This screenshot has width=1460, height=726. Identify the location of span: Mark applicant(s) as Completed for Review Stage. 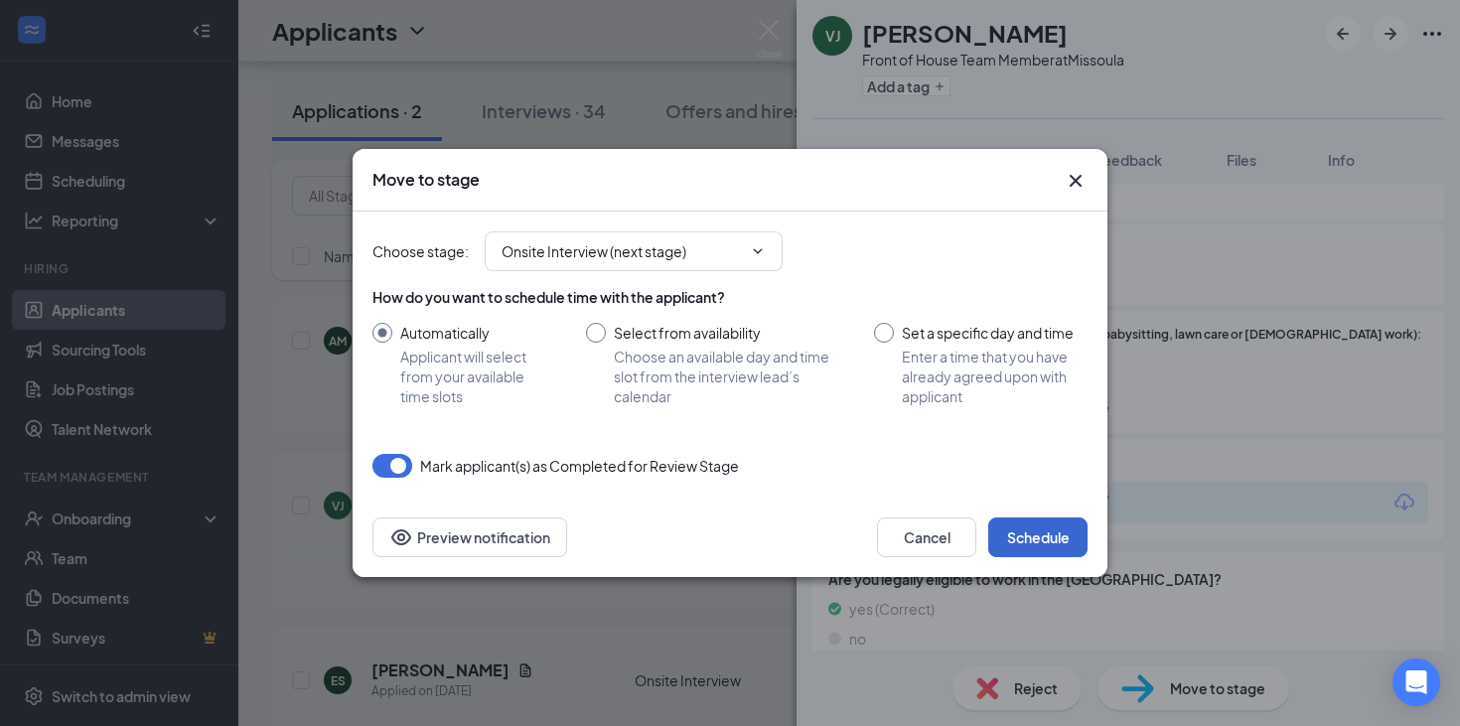
(579, 466).